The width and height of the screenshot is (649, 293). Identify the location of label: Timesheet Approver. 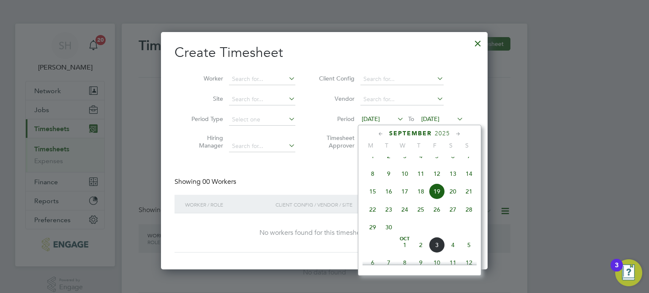
(335, 142).